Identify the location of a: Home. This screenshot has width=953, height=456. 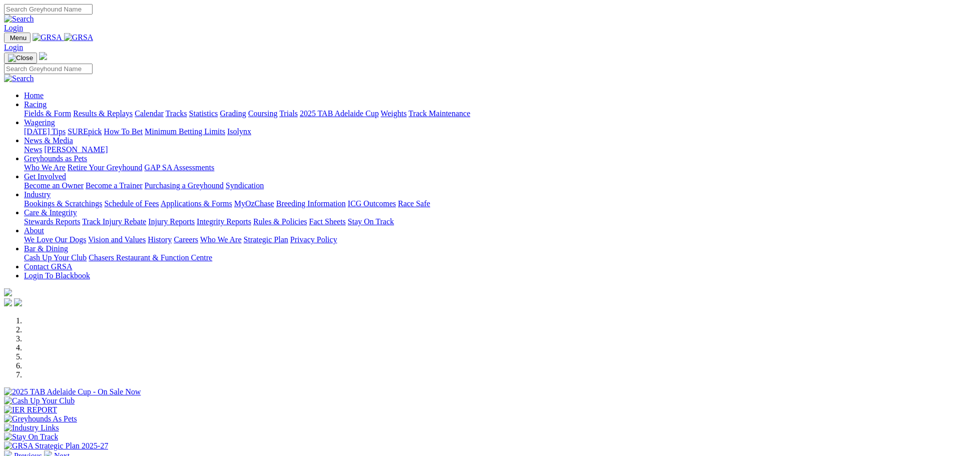
(34, 95).